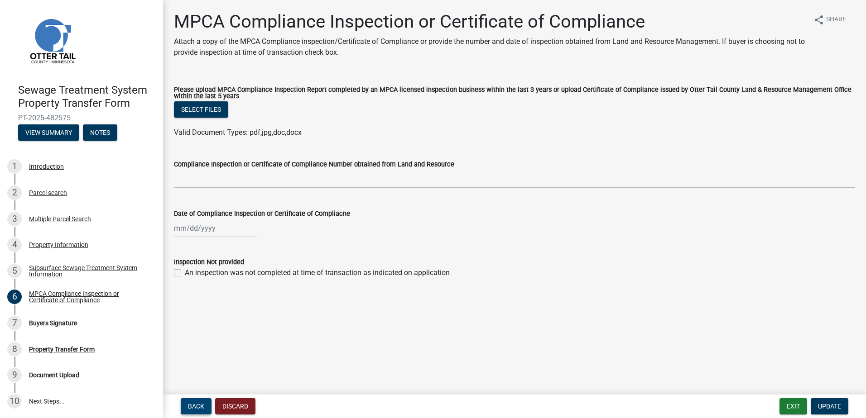 This screenshot has height=418, width=866. What do you see at coordinates (490, 47) in the screenshot?
I see `p: Attach a copy of the MPCA Compliance inspection/Certificate of Compliance or provide the number a...` at bounding box center [490, 47].